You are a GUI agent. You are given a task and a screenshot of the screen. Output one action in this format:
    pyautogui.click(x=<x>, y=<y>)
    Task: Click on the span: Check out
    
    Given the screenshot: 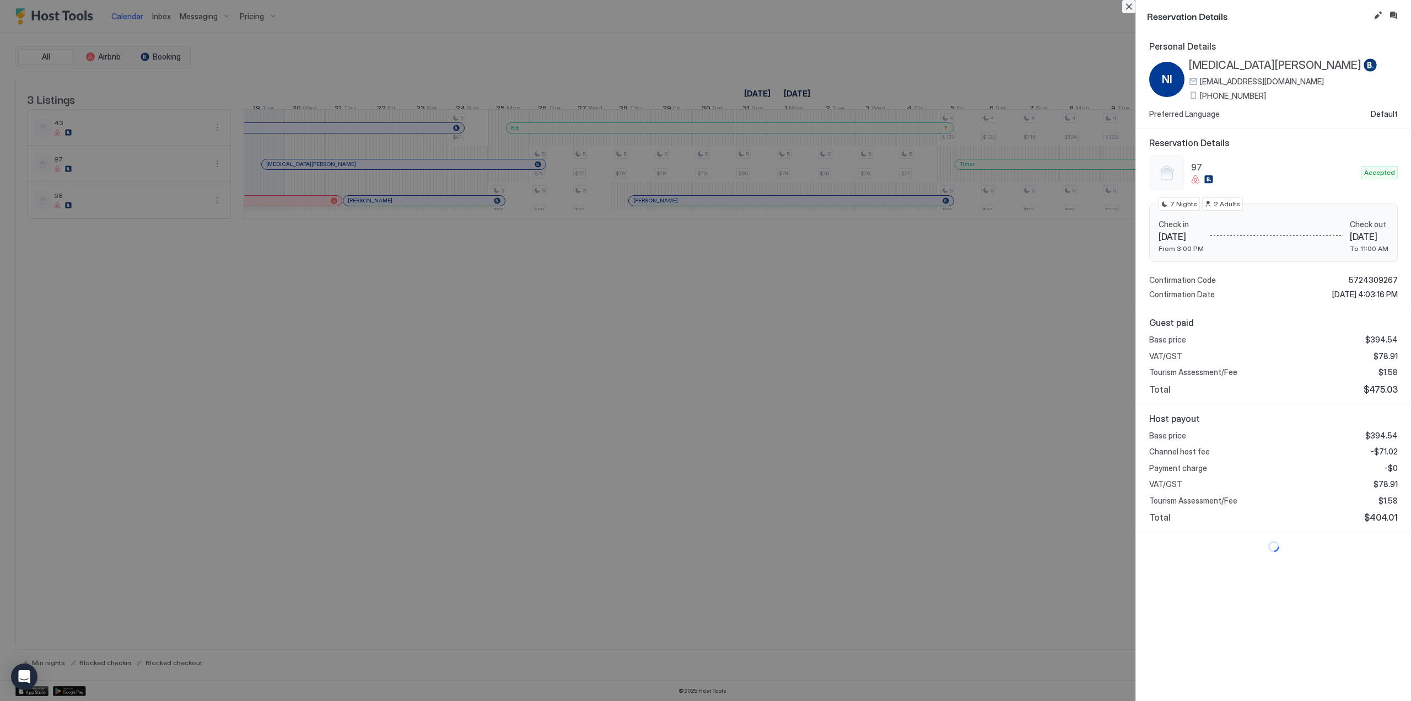 What is the action you would take?
    pyautogui.click(x=1369, y=224)
    